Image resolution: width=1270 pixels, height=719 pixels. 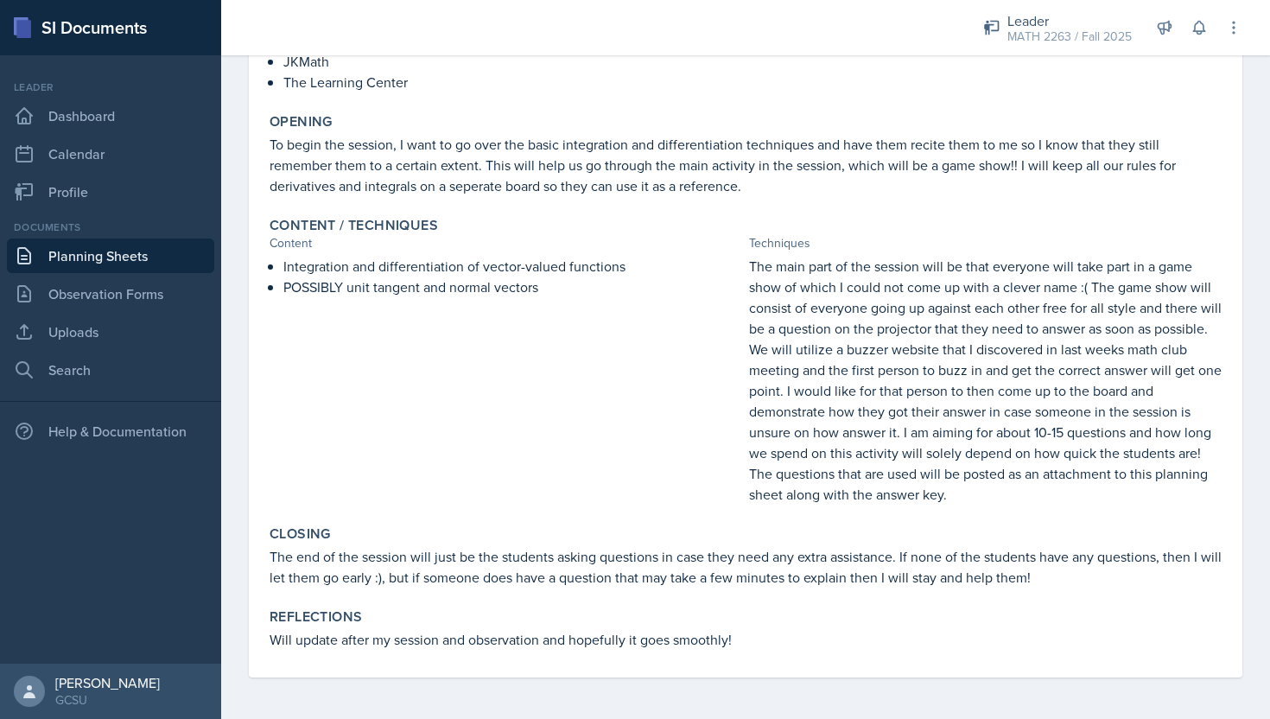 I want to click on p: To begin the session, I want to go over the basic integration and differentiation techniques and ..., so click(x=746, y=165).